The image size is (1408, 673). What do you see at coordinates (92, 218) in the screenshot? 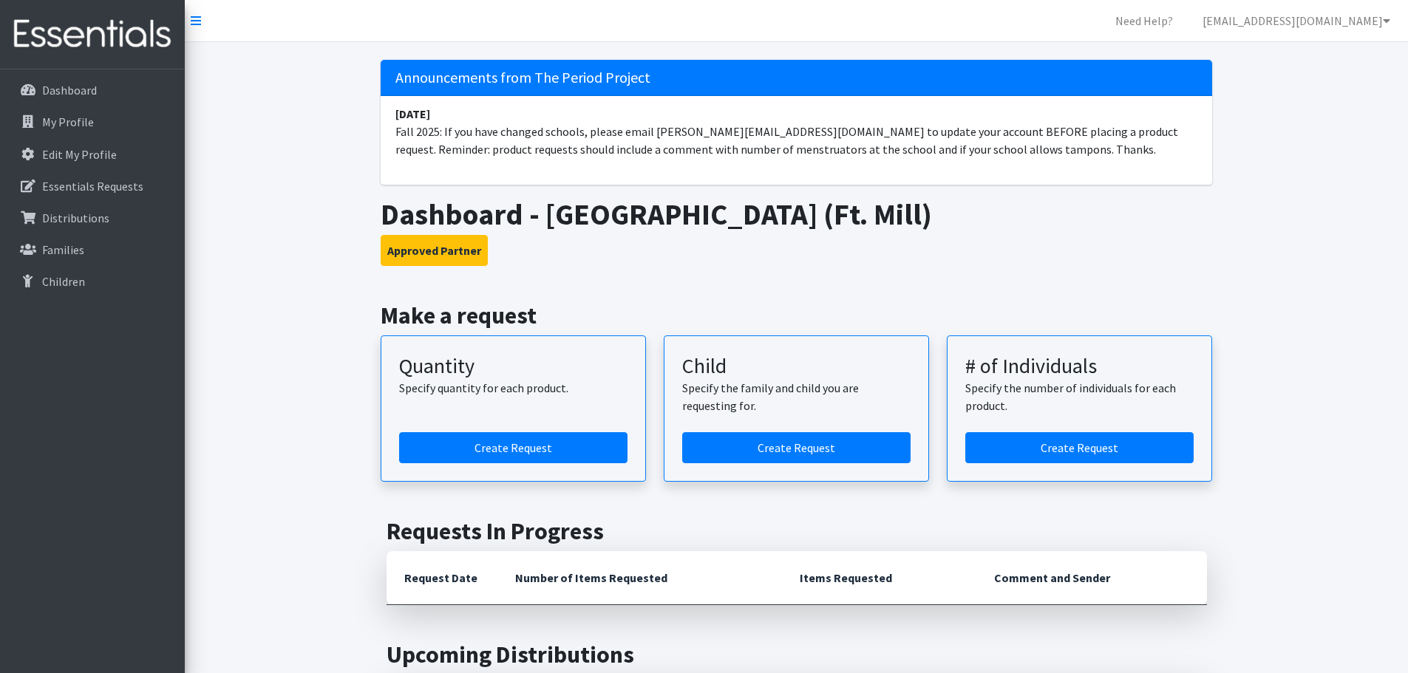
I see `a: Distributions` at bounding box center [92, 218].